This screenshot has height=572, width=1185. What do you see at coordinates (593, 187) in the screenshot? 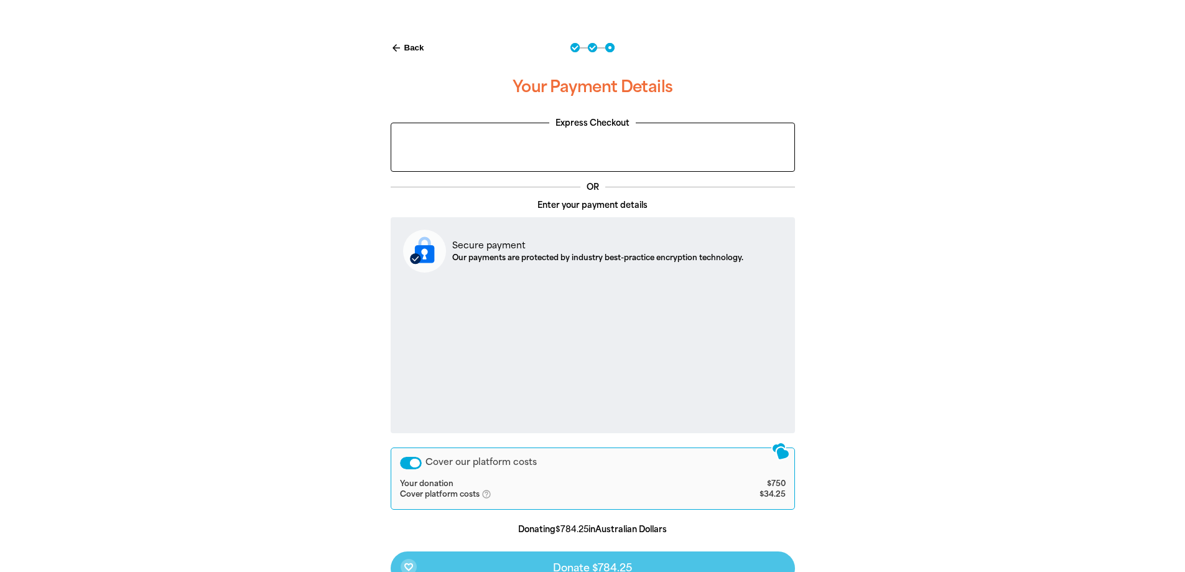
I see `p: OR` at bounding box center [593, 187].